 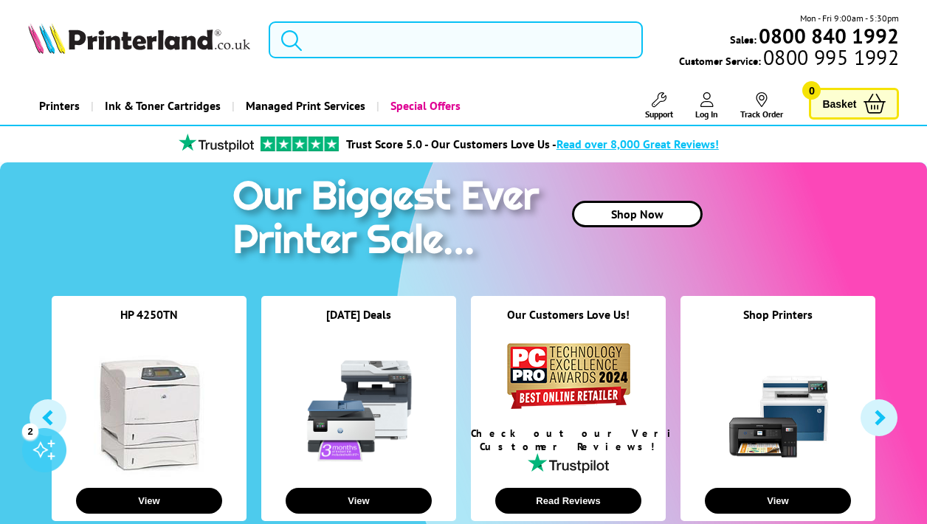 What do you see at coordinates (850, 18) in the screenshot?
I see `span: Mon - Fri 9:00am - 5:30pm` at bounding box center [850, 18].